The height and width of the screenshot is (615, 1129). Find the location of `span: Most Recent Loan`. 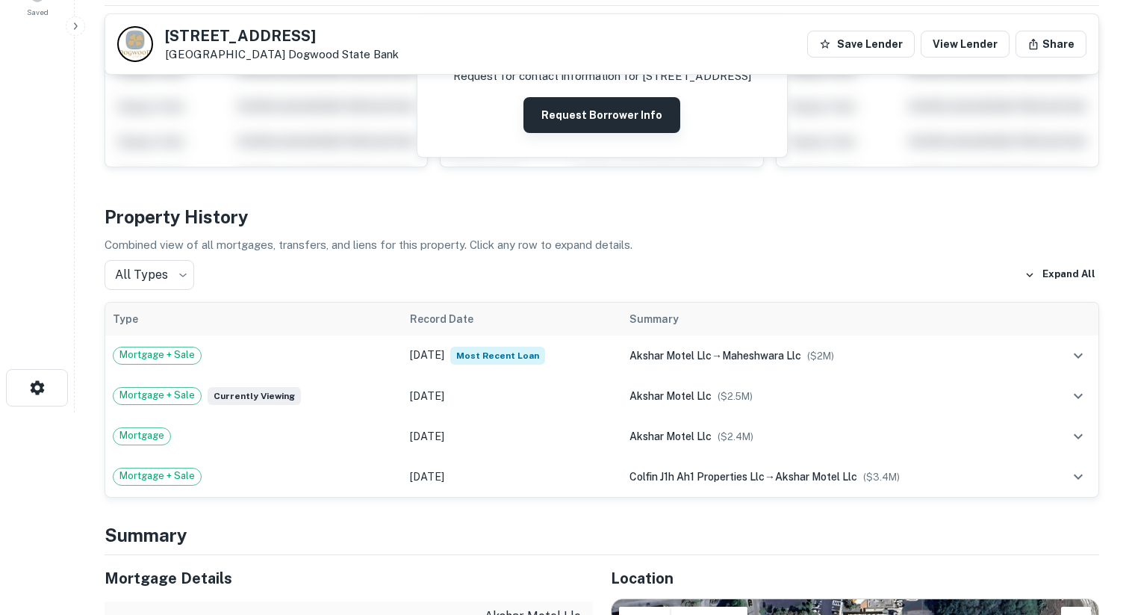

span: Most Recent Loan is located at coordinates (497, 355).